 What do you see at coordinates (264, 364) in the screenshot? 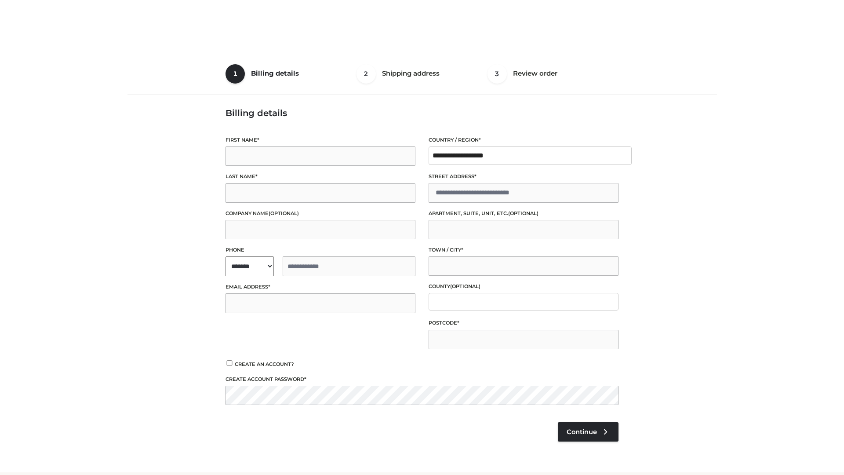
I see `span: Create an account?` at bounding box center [264, 364].